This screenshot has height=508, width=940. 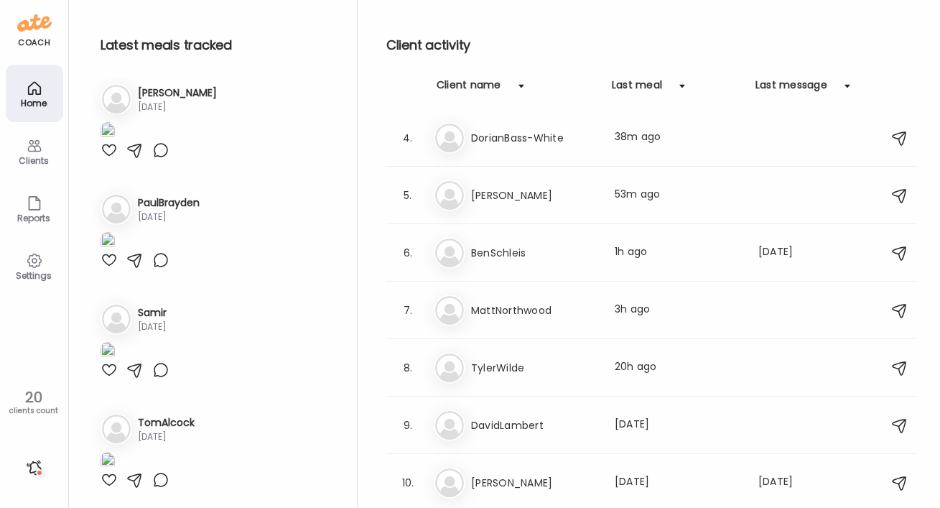 I want to click on div: Client name, so click(x=469, y=89).